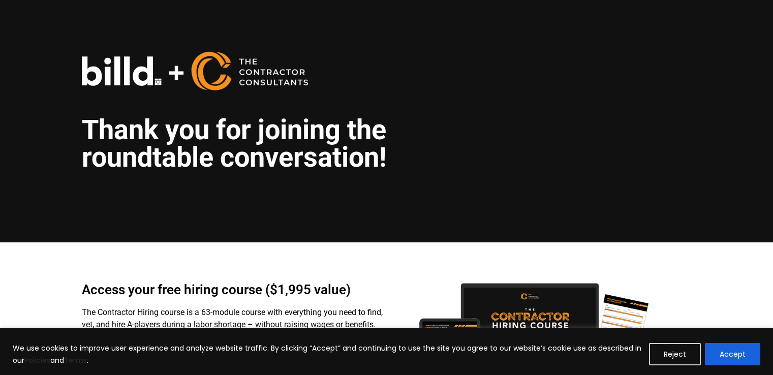 The height and width of the screenshot is (375, 773). What do you see at coordinates (233, 290) in the screenshot?
I see `h2: Access your free hiring course ($1,995 value)` at bounding box center [233, 290].